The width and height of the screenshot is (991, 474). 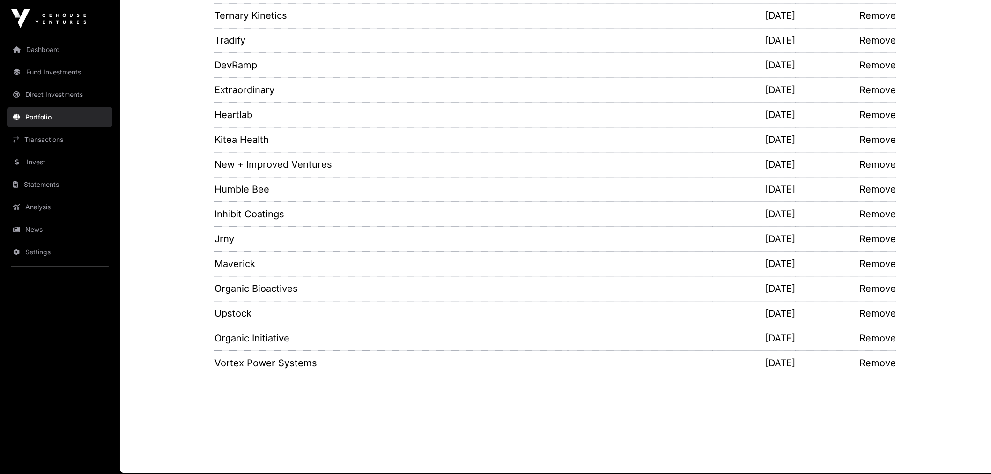 I want to click on p: Humble Bee, so click(x=391, y=189).